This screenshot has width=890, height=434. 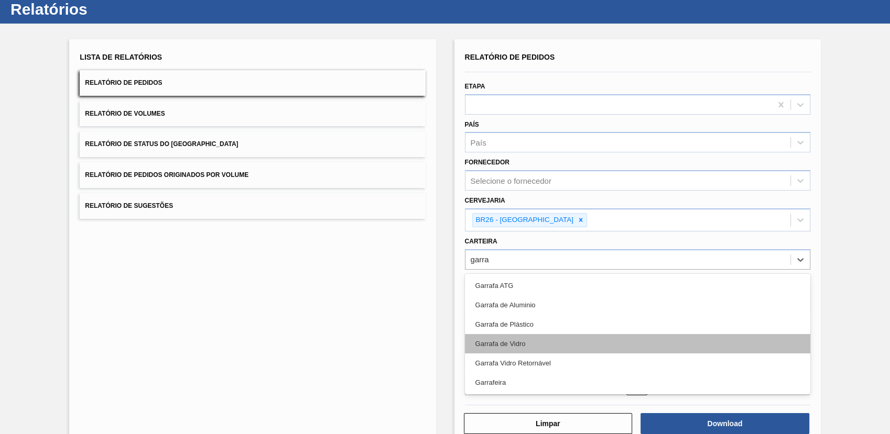 What do you see at coordinates (252, 206) in the screenshot?
I see `button: Relatório de Sugestões` at bounding box center [252, 206].